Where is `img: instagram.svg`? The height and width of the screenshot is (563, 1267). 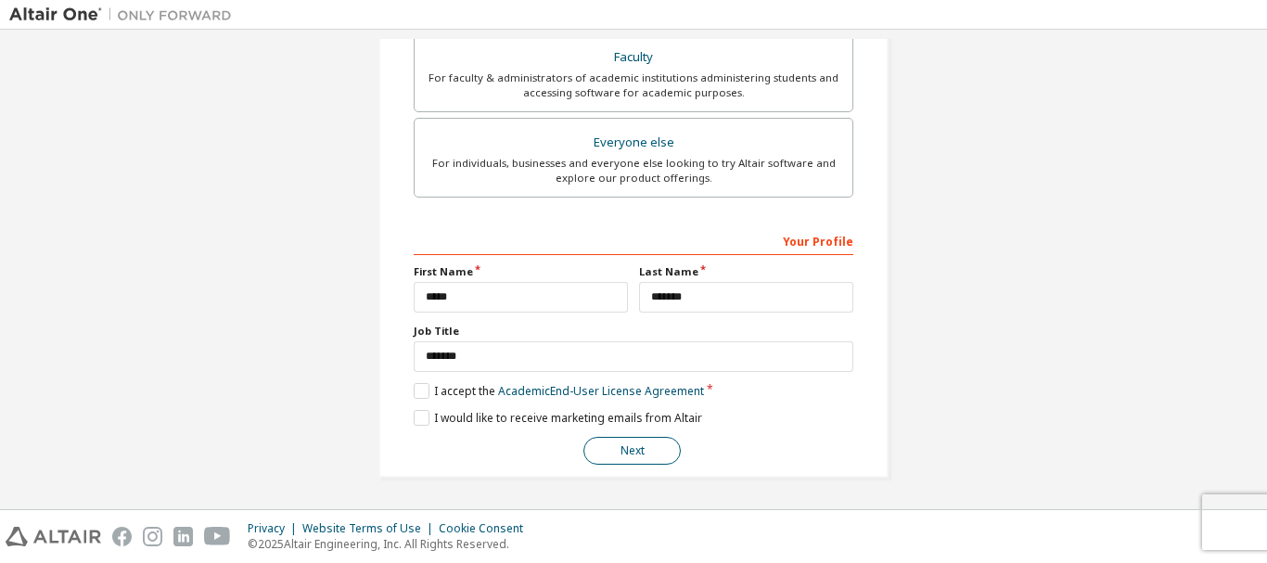 img: instagram.svg is located at coordinates (152, 536).